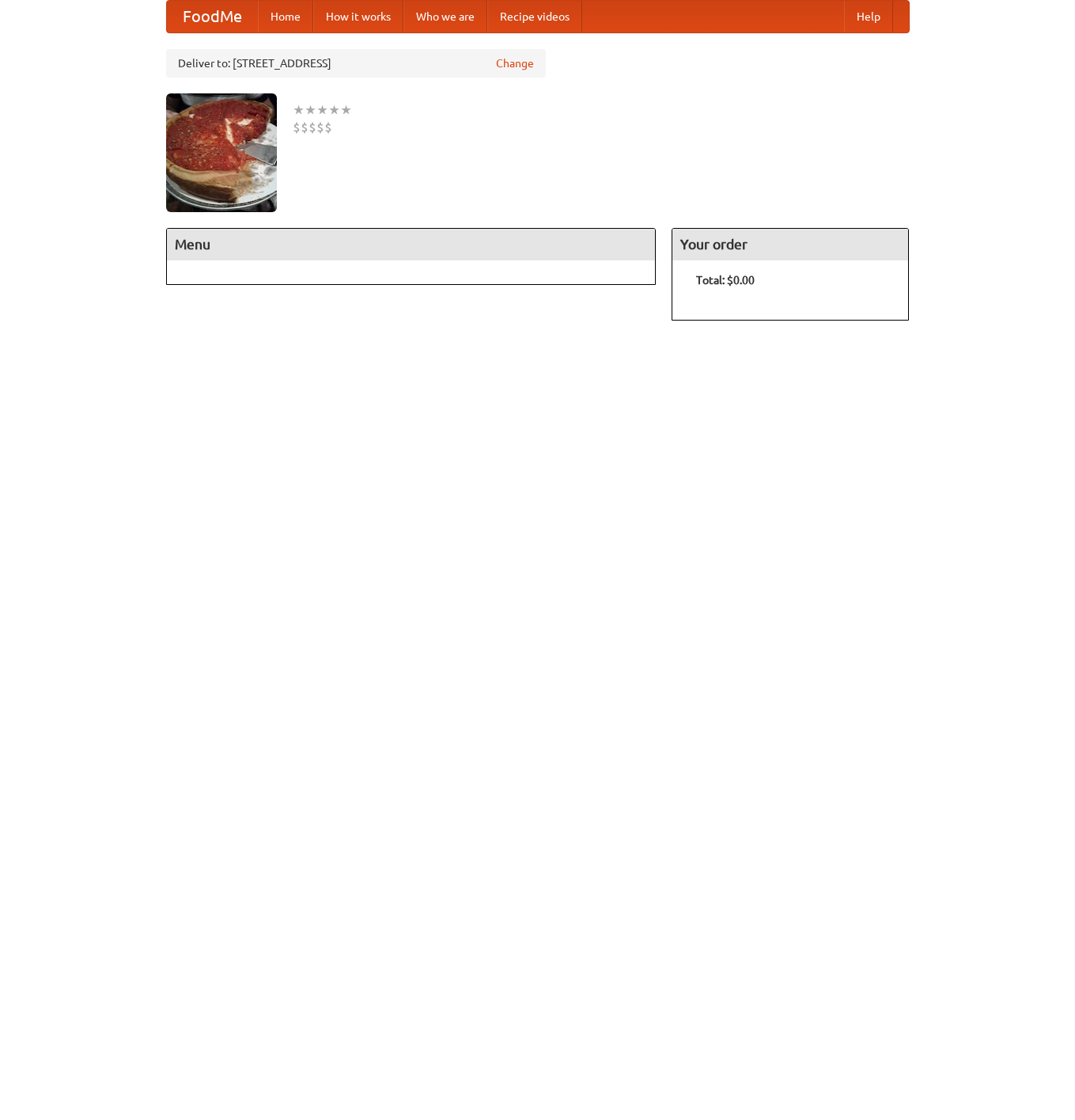 The height and width of the screenshot is (1120, 1075). I want to click on a: Recipe videos, so click(535, 16).